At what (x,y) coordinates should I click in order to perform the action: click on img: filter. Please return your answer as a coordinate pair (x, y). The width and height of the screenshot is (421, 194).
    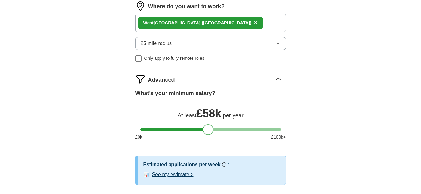
    Looking at the image, I should click on (140, 79).